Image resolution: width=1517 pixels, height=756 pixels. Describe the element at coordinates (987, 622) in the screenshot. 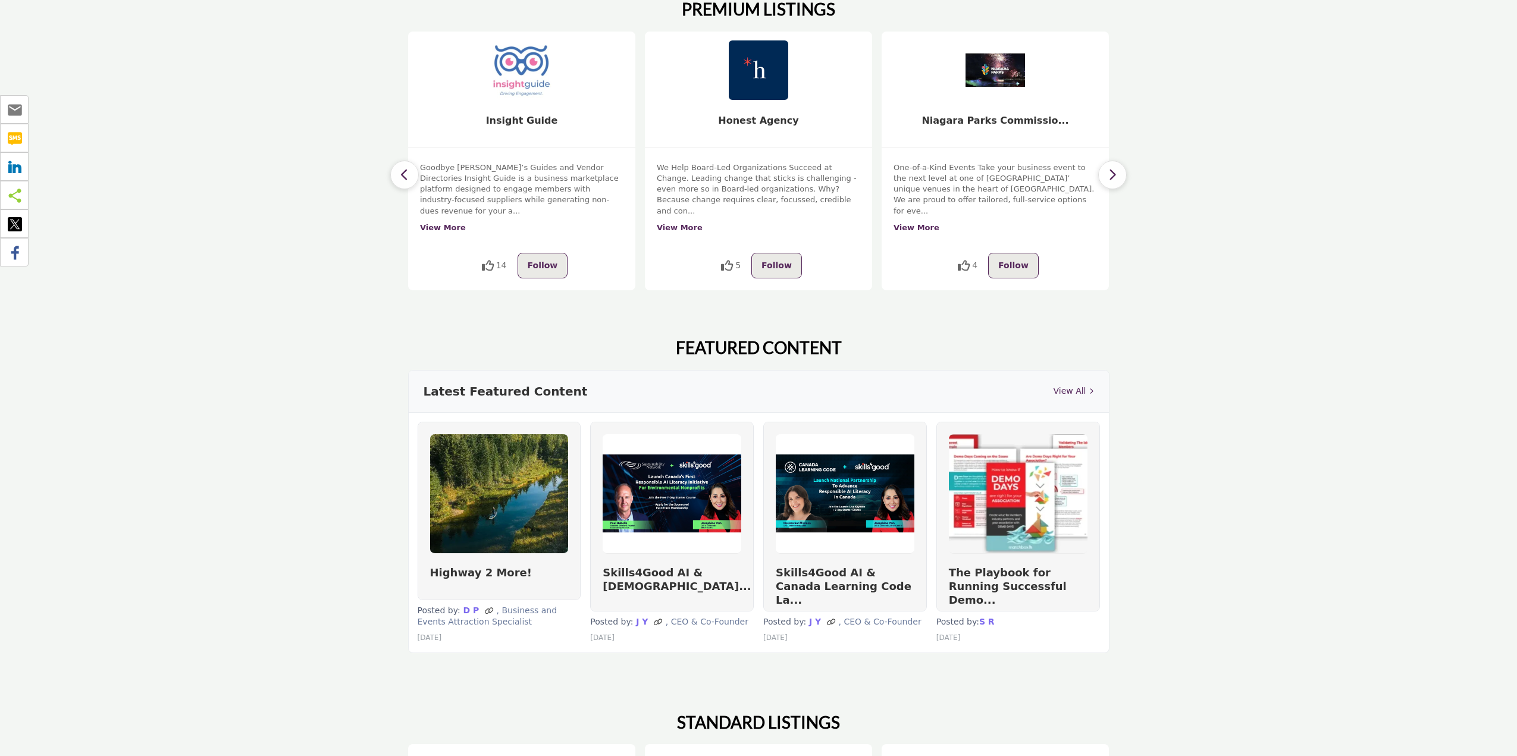

I see `strong: S R` at that location.